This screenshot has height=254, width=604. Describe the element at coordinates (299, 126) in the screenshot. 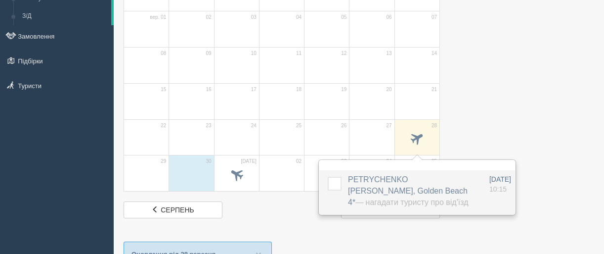

I see `span: 25` at that location.